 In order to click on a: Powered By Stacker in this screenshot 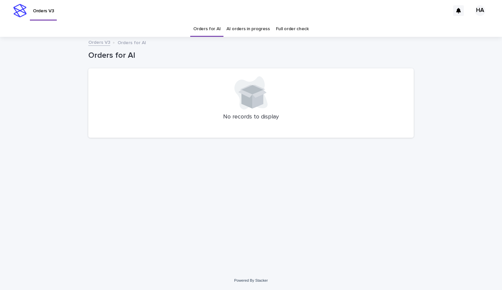, I will do `click(251, 281)`.